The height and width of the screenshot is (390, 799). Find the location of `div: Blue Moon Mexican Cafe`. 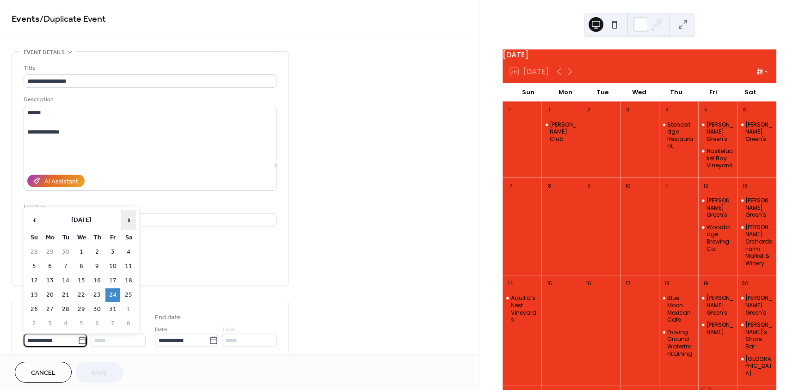

div: Blue Moon Mexican Cafe is located at coordinates (681, 309).